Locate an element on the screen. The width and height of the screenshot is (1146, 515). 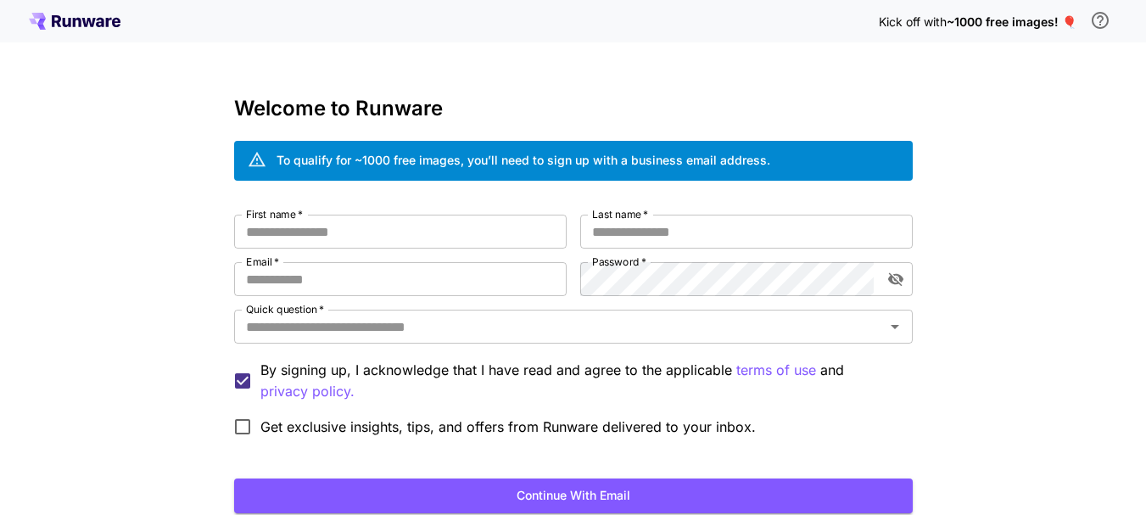
label: Password is located at coordinates (619, 261).